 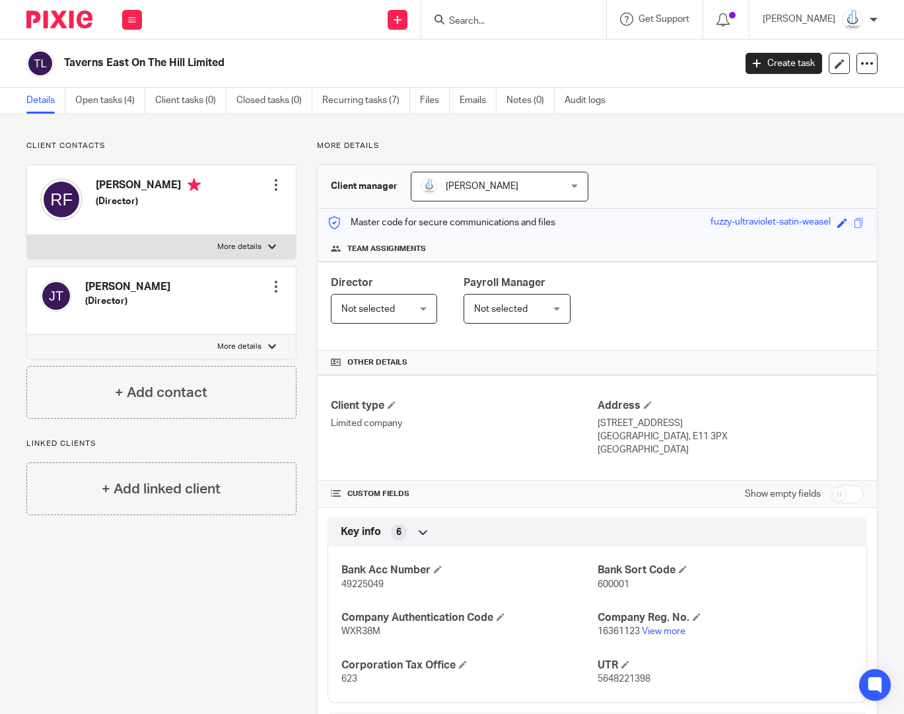 I want to click on a: Emails, so click(x=478, y=100).